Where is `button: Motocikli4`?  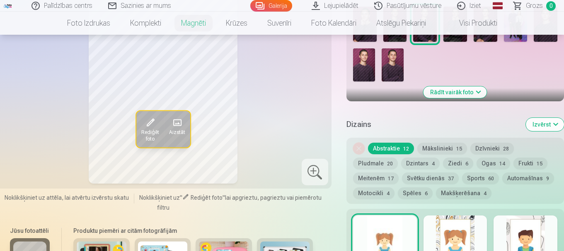 button: Motocikli4 is located at coordinates (373, 193).